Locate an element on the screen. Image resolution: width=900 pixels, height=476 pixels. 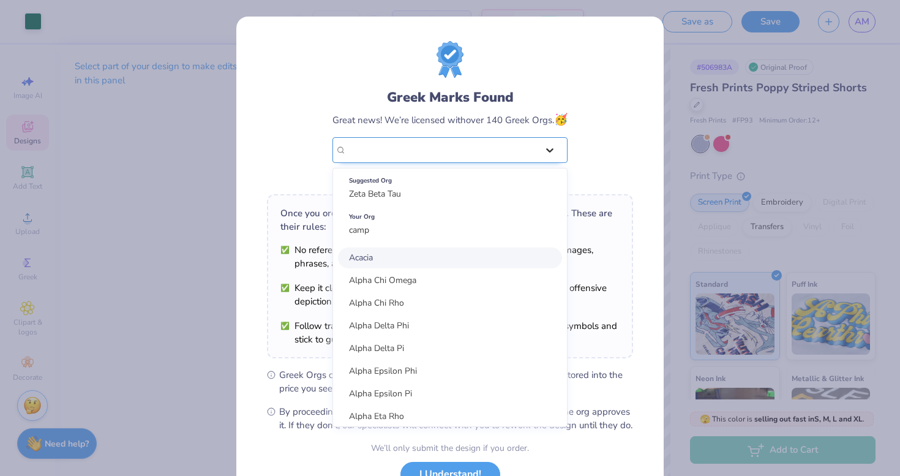
div: Suggested Org is located at coordinates (450, 181).